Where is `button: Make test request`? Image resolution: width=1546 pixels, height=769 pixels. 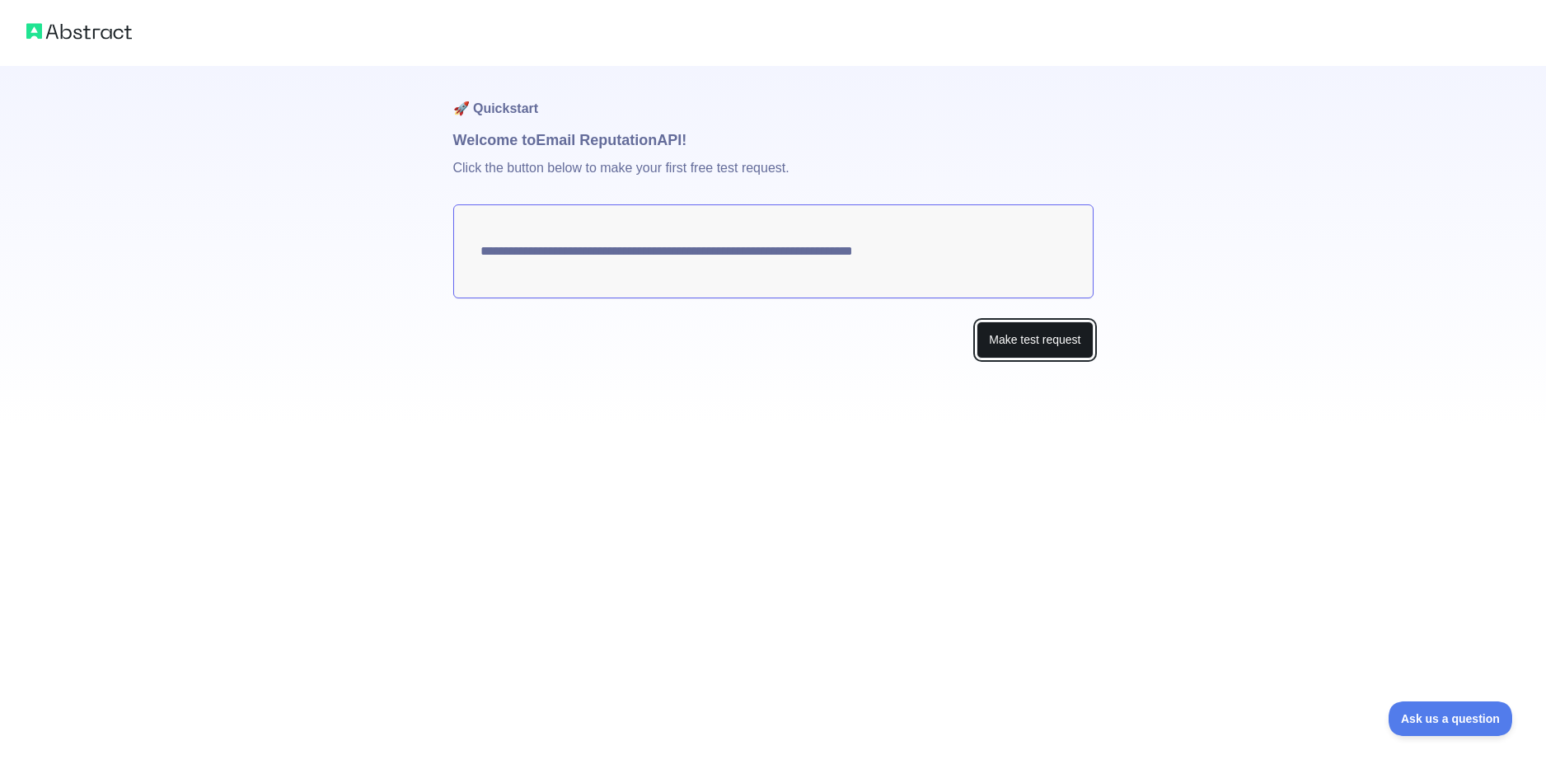
button: Make test request is located at coordinates (1034, 340).